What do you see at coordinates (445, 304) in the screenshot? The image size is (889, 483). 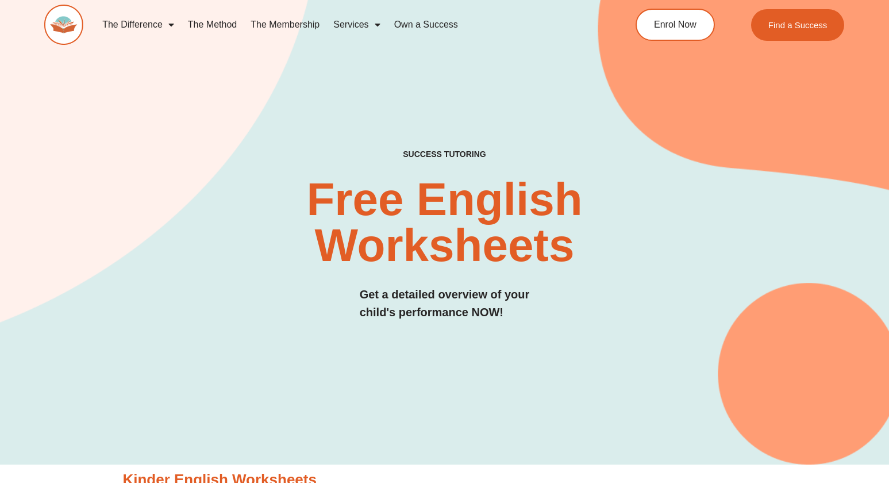 I see `h3: Get a detailed overview of your child's performance NOW!` at bounding box center [445, 304].